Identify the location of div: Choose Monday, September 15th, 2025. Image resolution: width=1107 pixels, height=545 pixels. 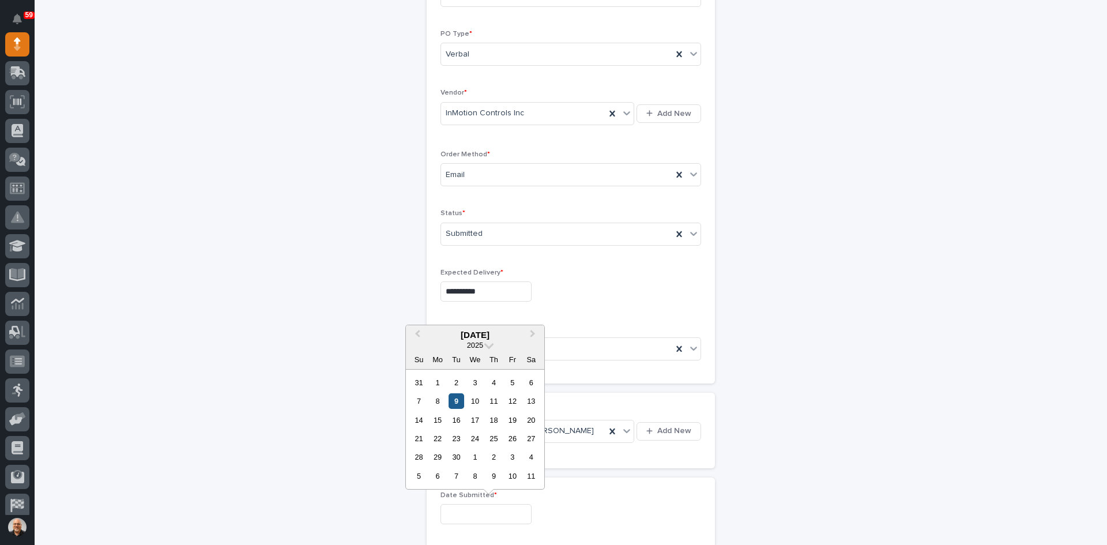
(437, 420).